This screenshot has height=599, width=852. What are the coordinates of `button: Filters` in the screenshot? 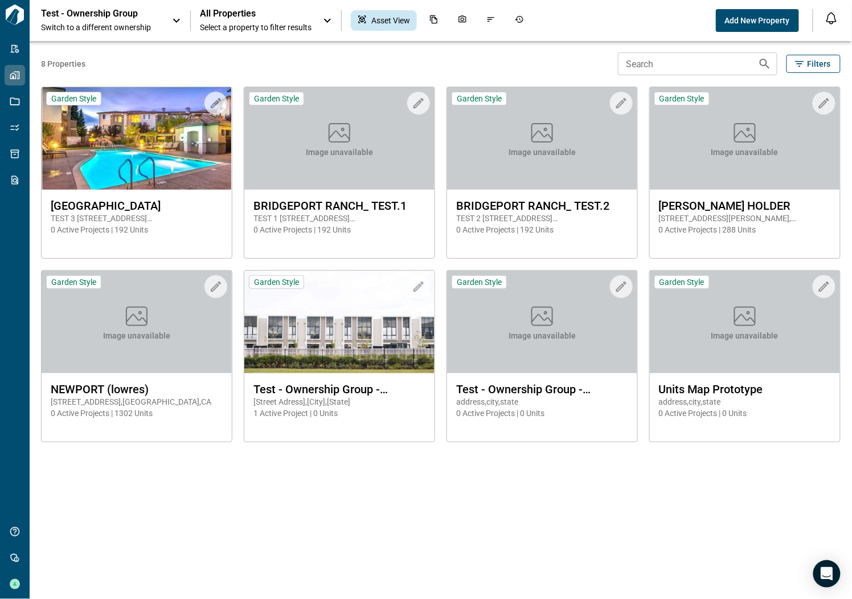 It's located at (813, 64).